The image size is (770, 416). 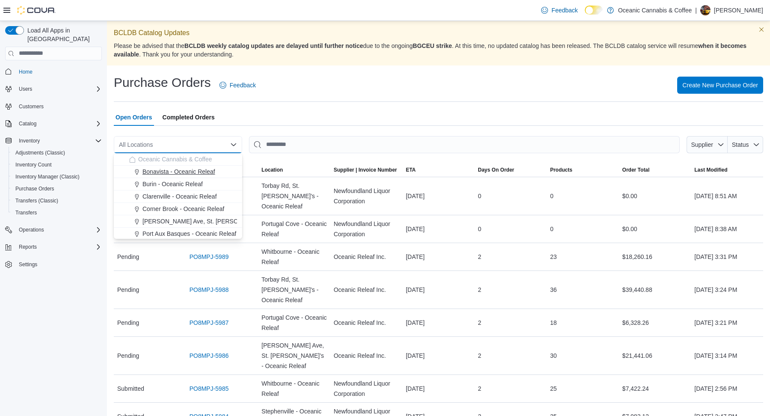 I want to click on a: Customers, so click(x=31, y=107).